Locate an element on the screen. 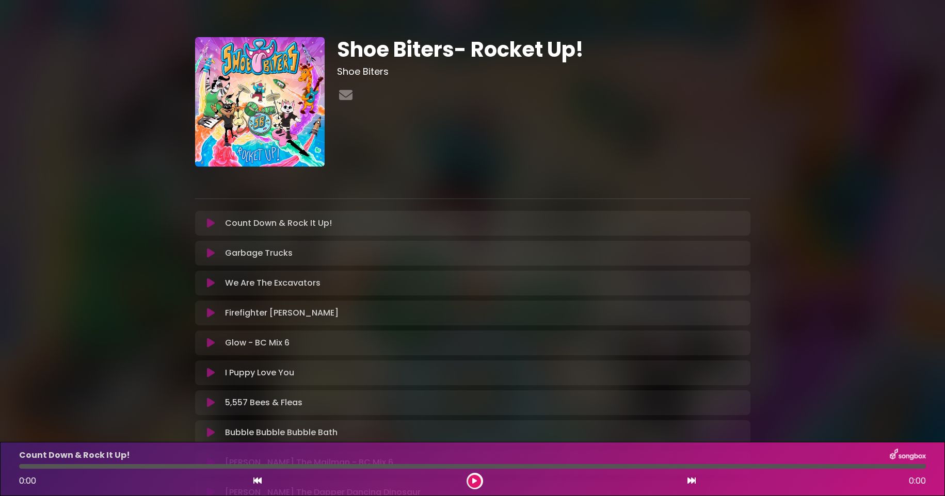  p: Glow - BC Mix 6 is located at coordinates (257, 343).